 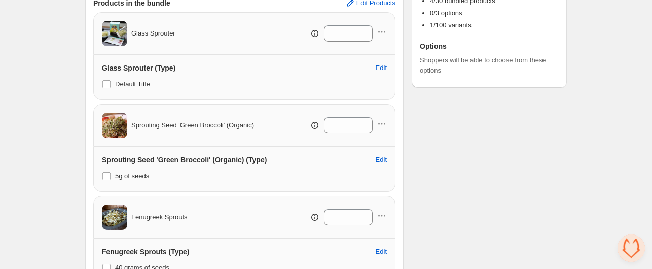 What do you see at coordinates (132, 175) in the screenshot?
I see `span: 5g of seeds` at bounding box center [132, 175].